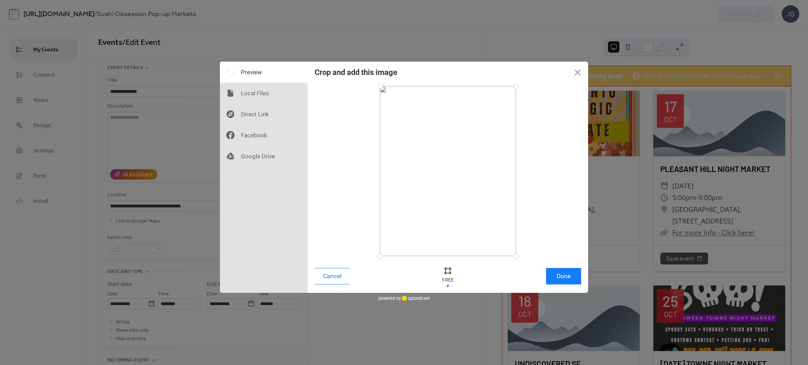  What do you see at coordinates (404, 298) in the screenshot?
I see `div: powered by` at bounding box center [404, 298].